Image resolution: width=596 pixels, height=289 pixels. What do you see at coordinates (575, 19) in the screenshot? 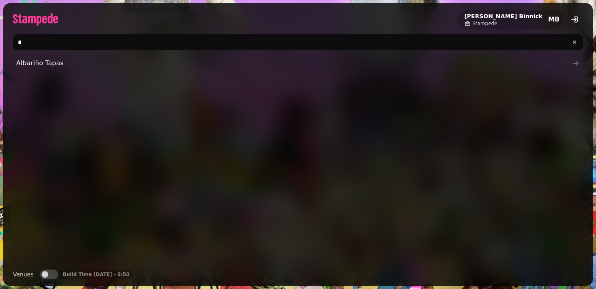
I see `button: logout` at bounding box center [575, 19].